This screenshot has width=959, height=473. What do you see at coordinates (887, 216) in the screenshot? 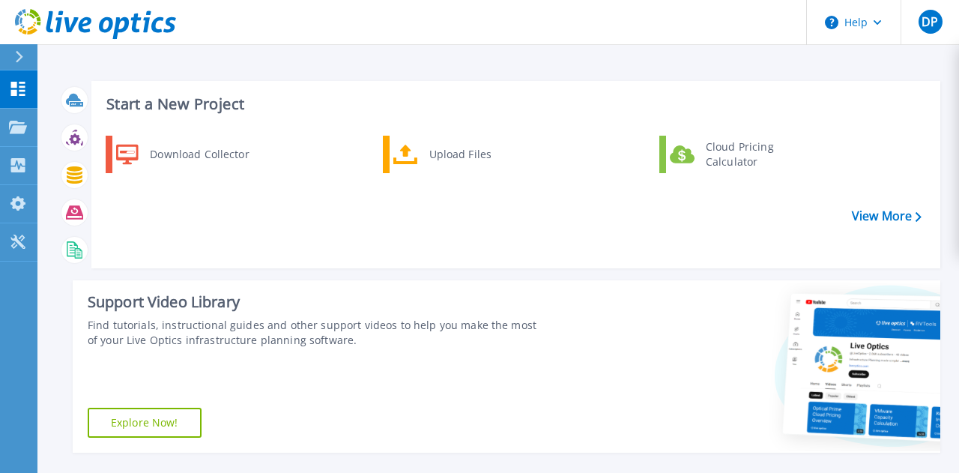
I see `a: View More` at bounding box center [887, 216].